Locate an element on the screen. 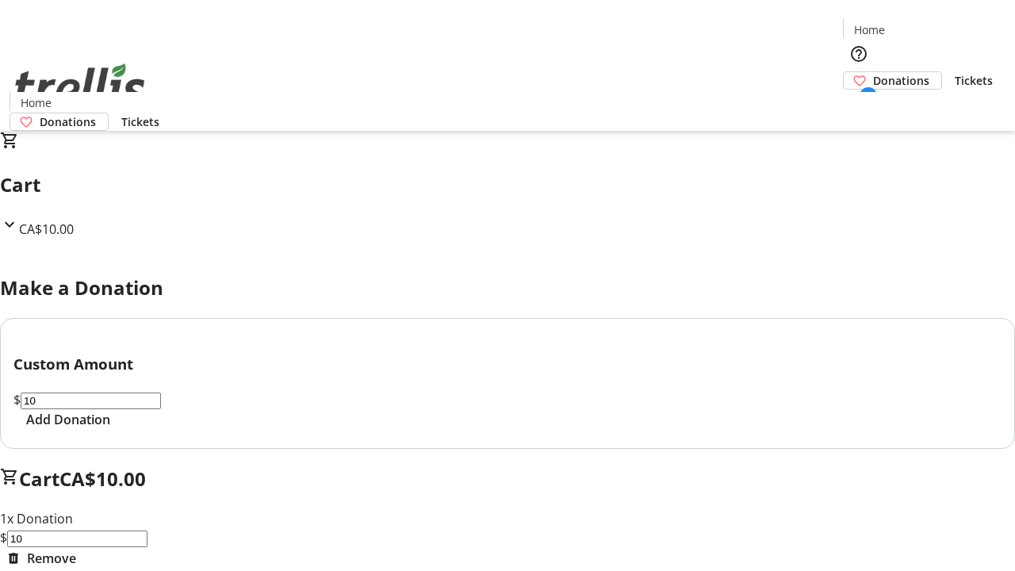 This screenshot has height=571, width=1015. img: Orient E2E Organization beH4mT8MHe's Logo is located at coordinates (80, 86).